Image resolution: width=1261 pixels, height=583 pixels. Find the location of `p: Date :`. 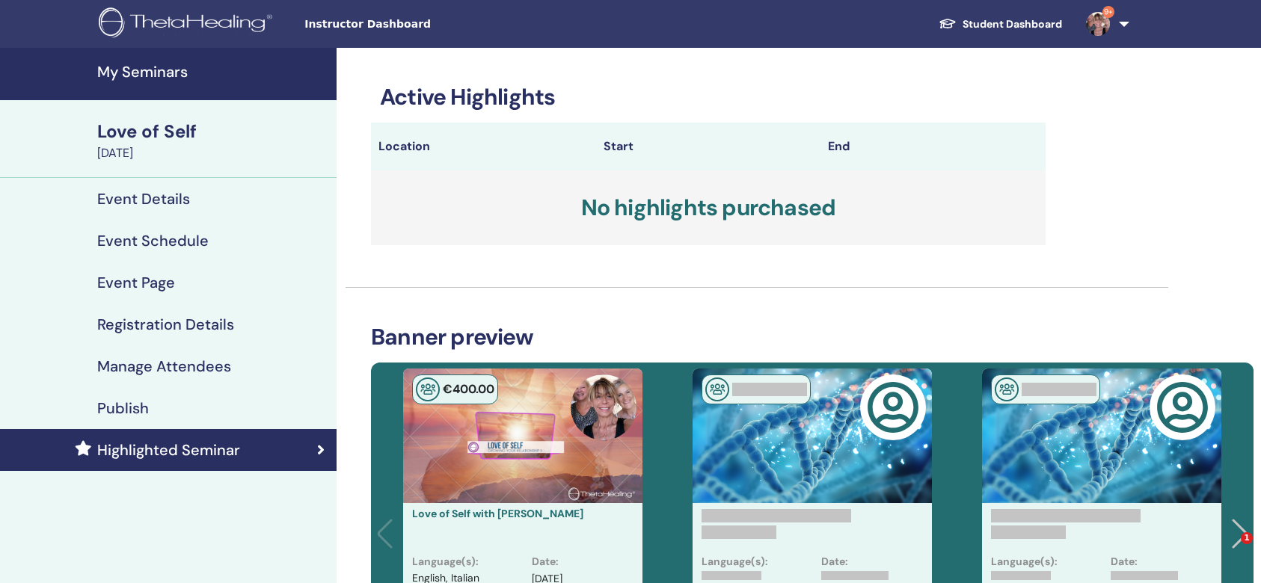

p: Date : is located at coordinates (545, 561).